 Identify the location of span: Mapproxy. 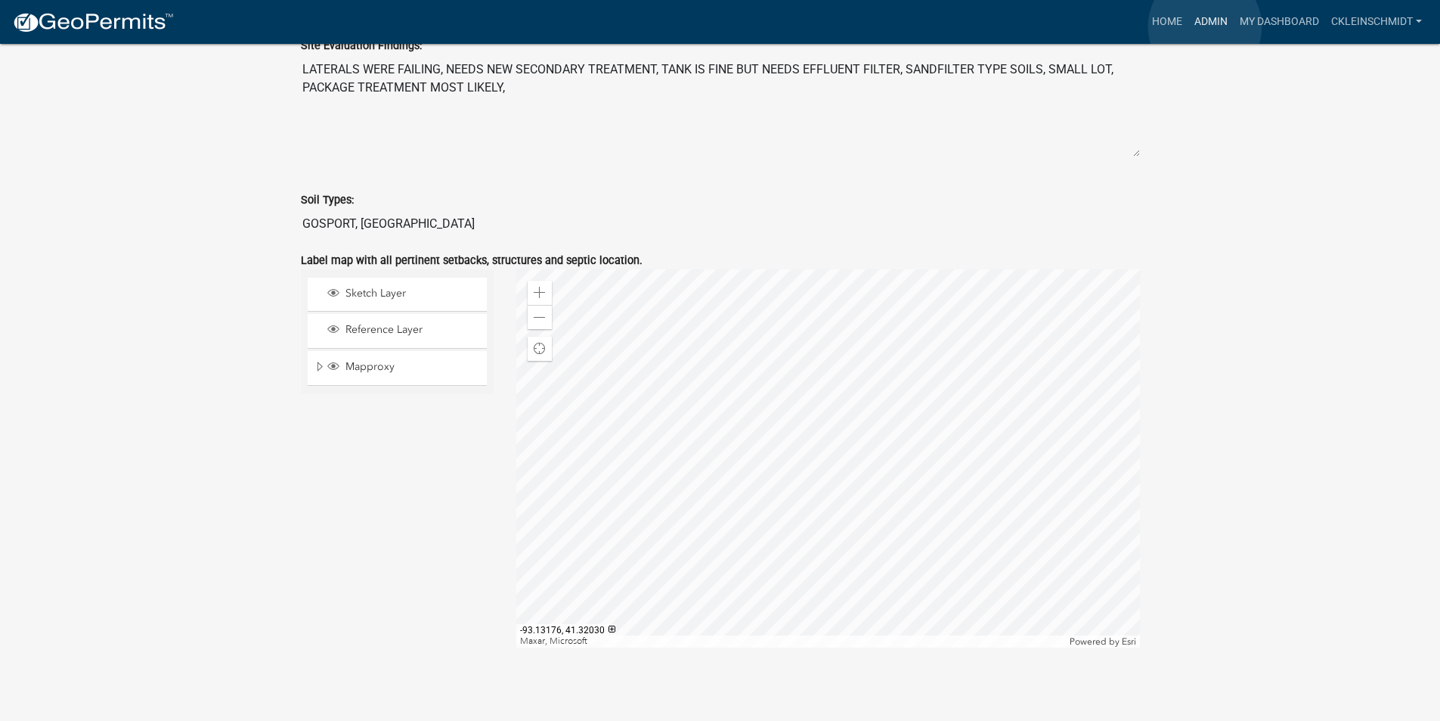
(411, 367).